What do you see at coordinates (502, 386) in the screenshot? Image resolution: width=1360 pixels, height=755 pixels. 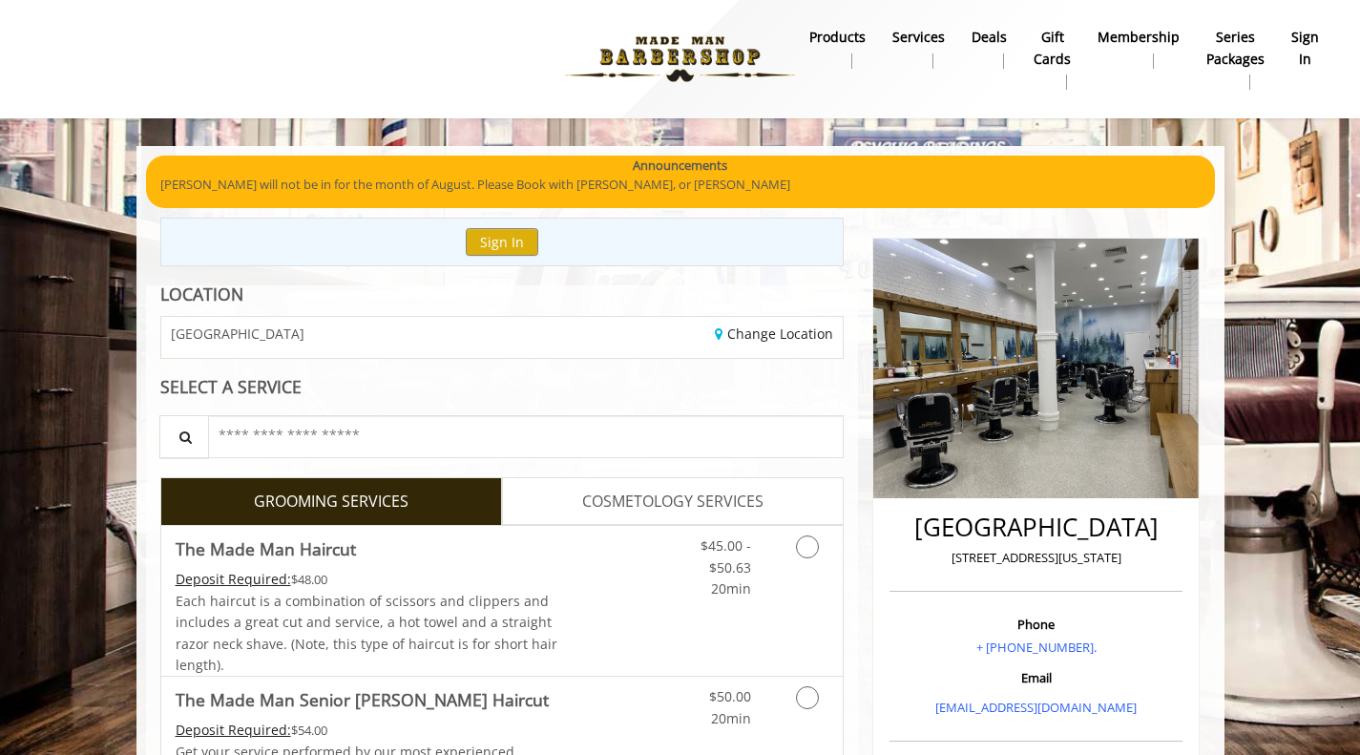 I see `div: SELECT A SERVICE` at bounding box center [502, 386].